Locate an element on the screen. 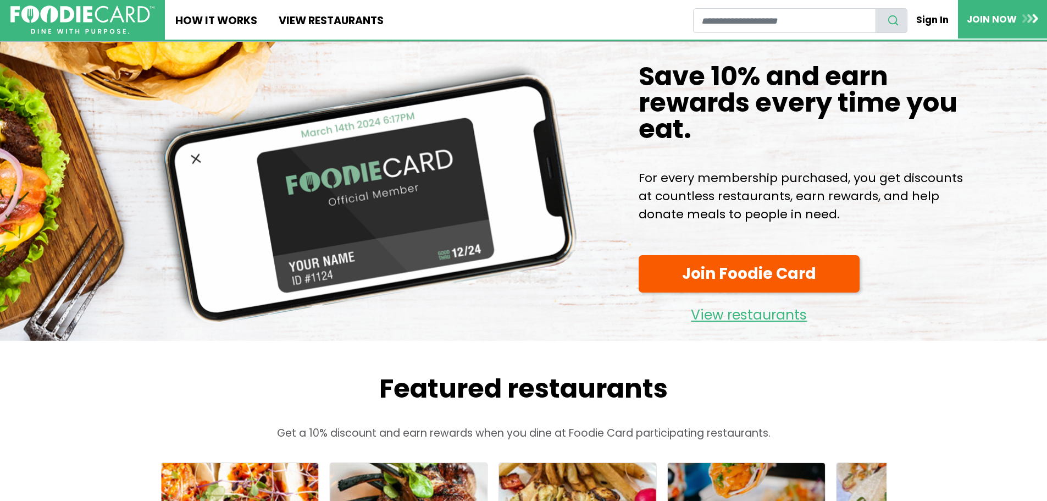 This screenshot has height=501, width=1047. h1: Save 10% and earn rewards every time you eat. is located at coordinates (801, 103).